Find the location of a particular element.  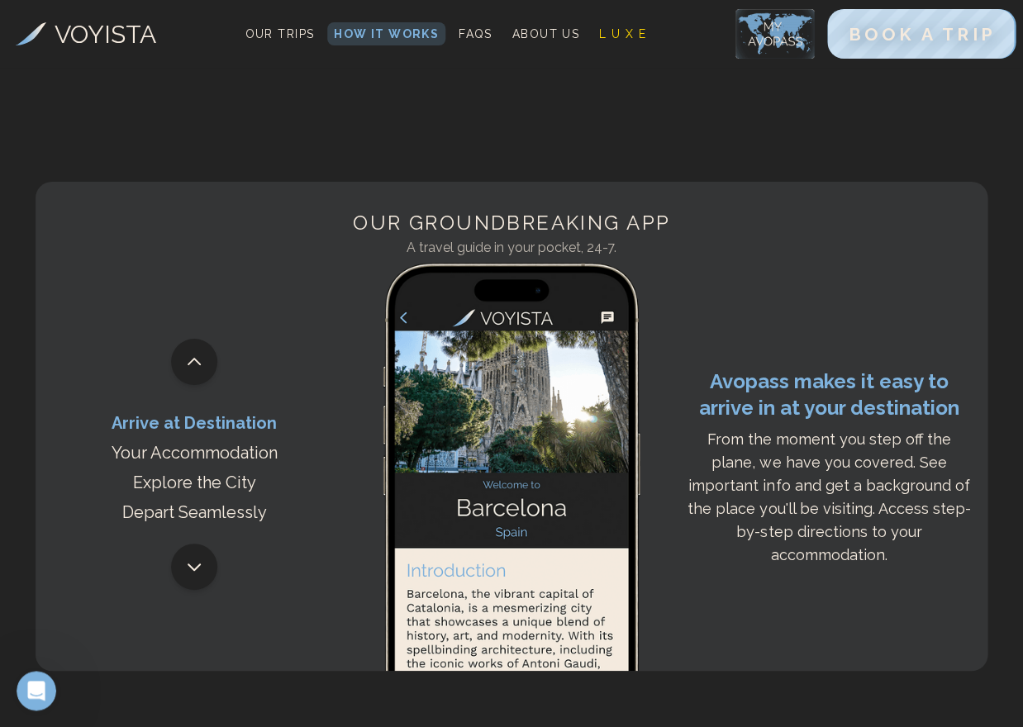

a: FAQs is located at coordinates (475, 34).